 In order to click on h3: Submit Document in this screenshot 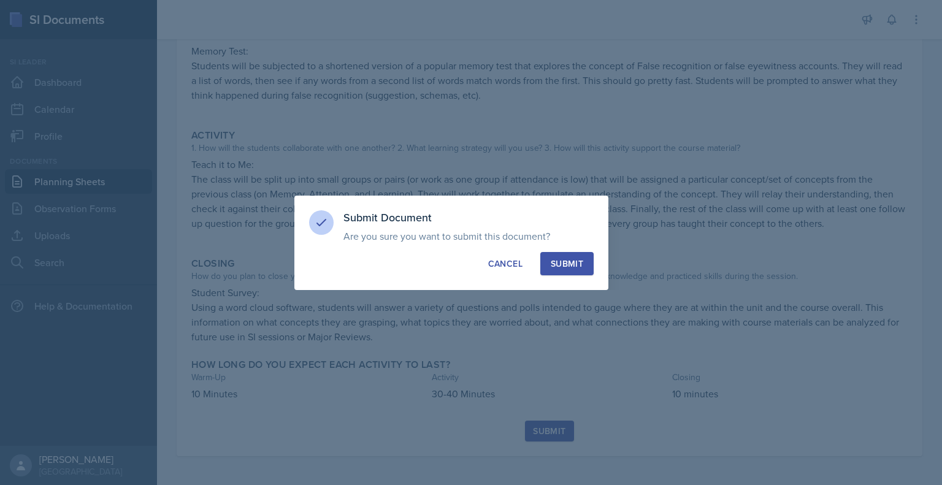, I will do `click(468, 218)`.